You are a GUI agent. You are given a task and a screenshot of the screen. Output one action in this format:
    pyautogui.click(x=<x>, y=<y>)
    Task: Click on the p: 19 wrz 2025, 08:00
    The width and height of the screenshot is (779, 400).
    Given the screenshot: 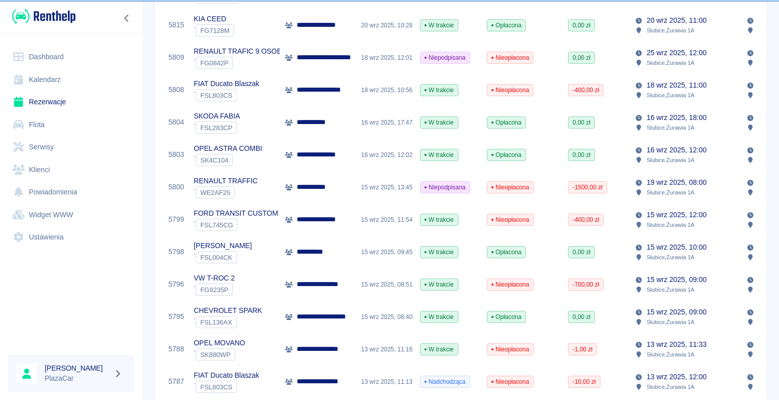 What is the action you would take?
    pyautogui.click(x=676, y=182)
    